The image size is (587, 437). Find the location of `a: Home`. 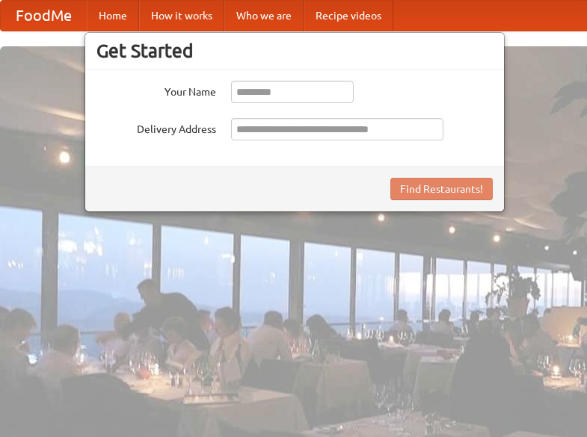

a: Home is located at coordinates (113, 16).